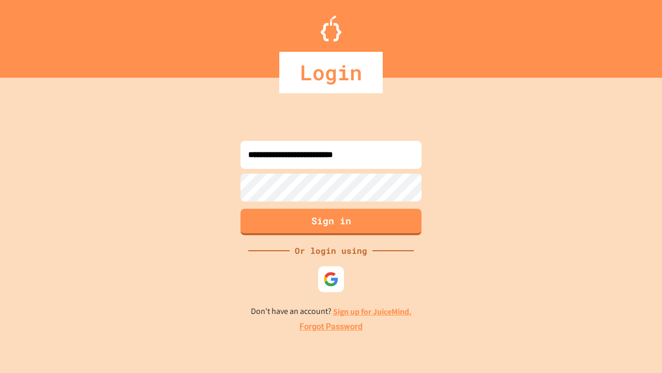  What do you see at coordinates (373, 311) in the screenshot?
I see `a: Sign up for JuiceMind.` at bounding box center [373, 311].